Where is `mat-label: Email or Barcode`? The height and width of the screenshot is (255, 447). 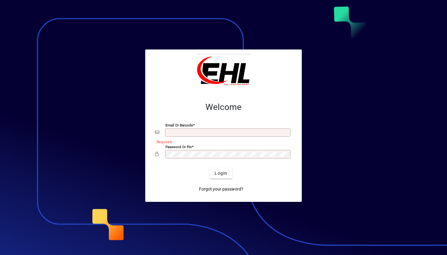 mat-label: Email or Barcode is located at coordinates (179, 125).